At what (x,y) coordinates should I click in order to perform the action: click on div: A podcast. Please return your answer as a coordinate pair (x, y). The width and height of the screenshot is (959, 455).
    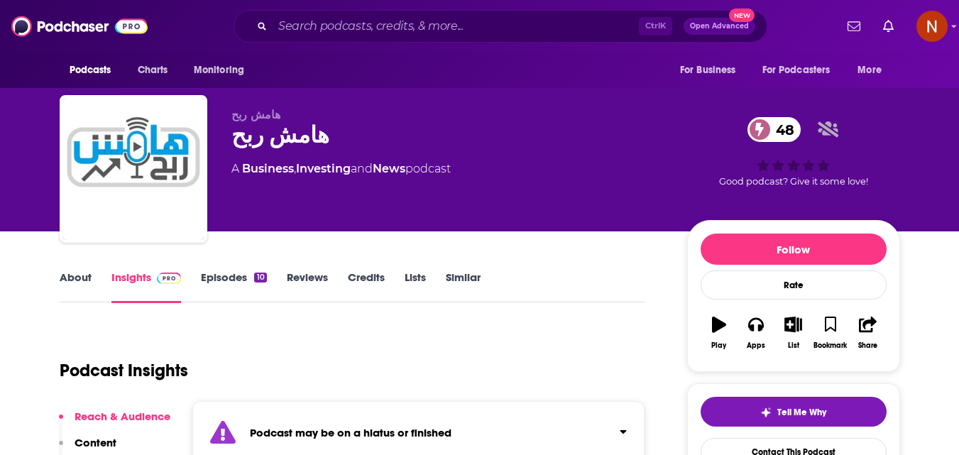
    Looking at the image, I should click on (341, 169).